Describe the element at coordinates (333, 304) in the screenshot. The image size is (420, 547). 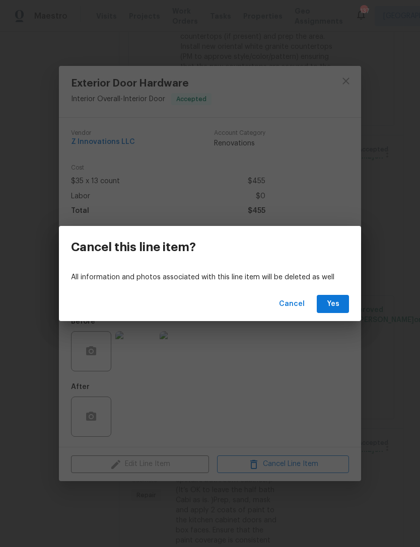
I see `span: Yes` at that location.